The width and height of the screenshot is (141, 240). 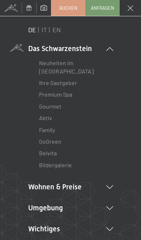 I want to click on a: IT, so click(x=44, y=30).